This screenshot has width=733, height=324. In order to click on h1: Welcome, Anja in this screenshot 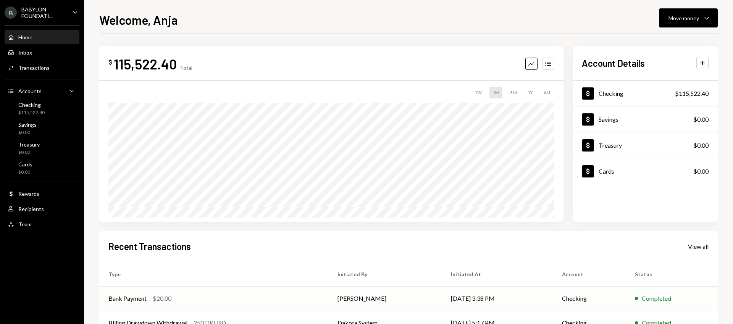, I will do `click(139, 20)`.